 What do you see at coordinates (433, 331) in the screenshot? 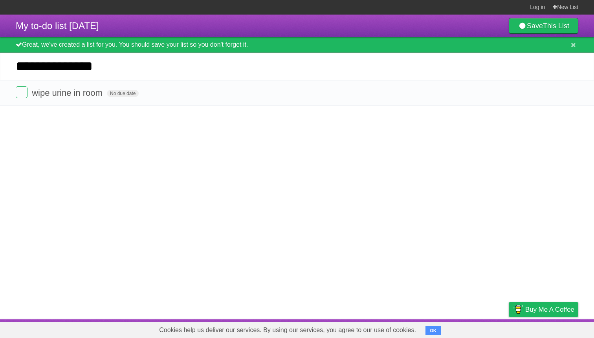
I see `button: OK` at bounding box center [433, 331].